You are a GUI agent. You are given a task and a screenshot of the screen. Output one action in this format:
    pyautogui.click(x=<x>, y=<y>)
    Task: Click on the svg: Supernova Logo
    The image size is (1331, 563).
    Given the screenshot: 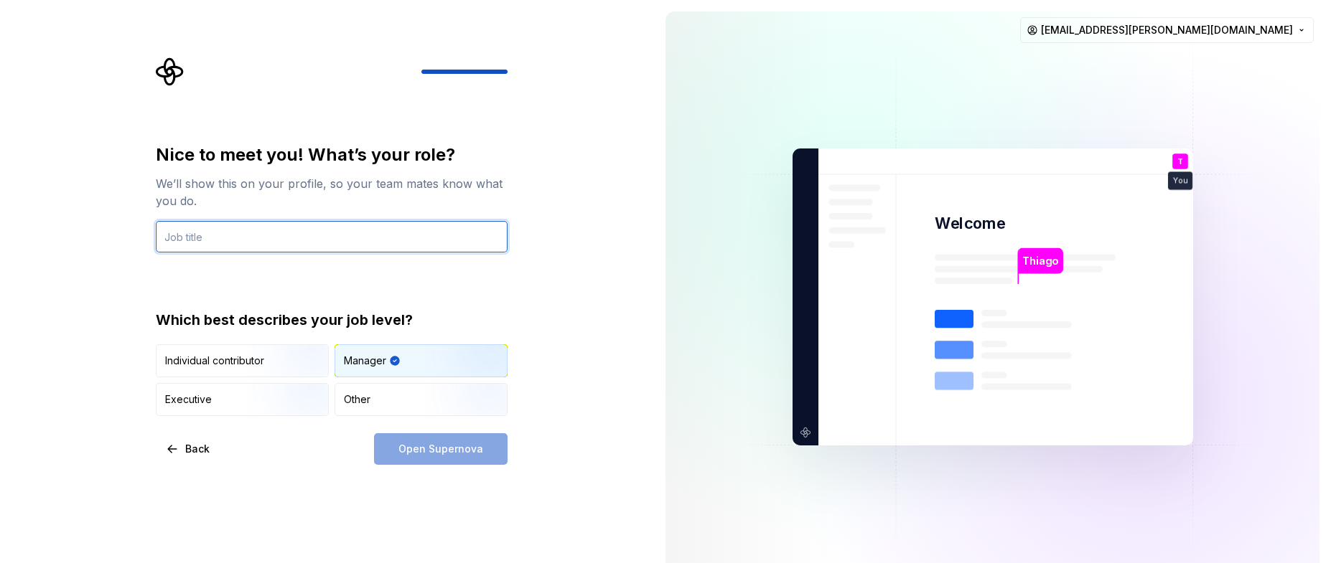 What is the action you would take?
    pyautogui.click(x=170, y=72)
    